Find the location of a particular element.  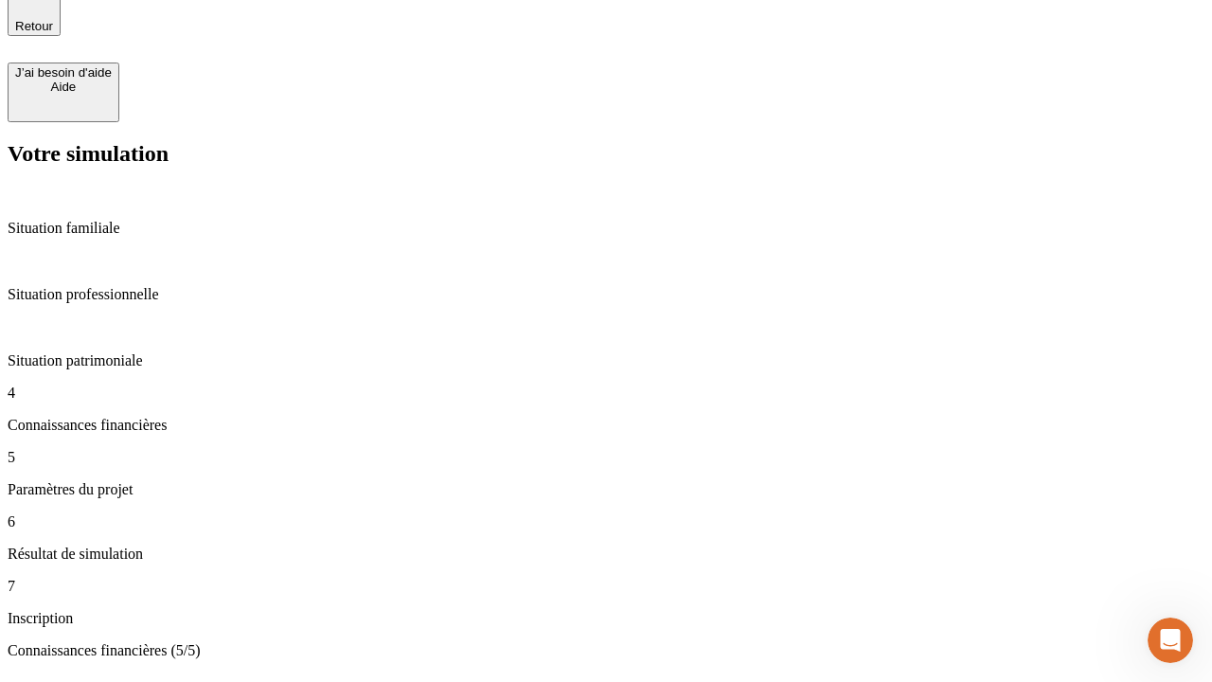

span: Retour is located at coordinates (34, 26).